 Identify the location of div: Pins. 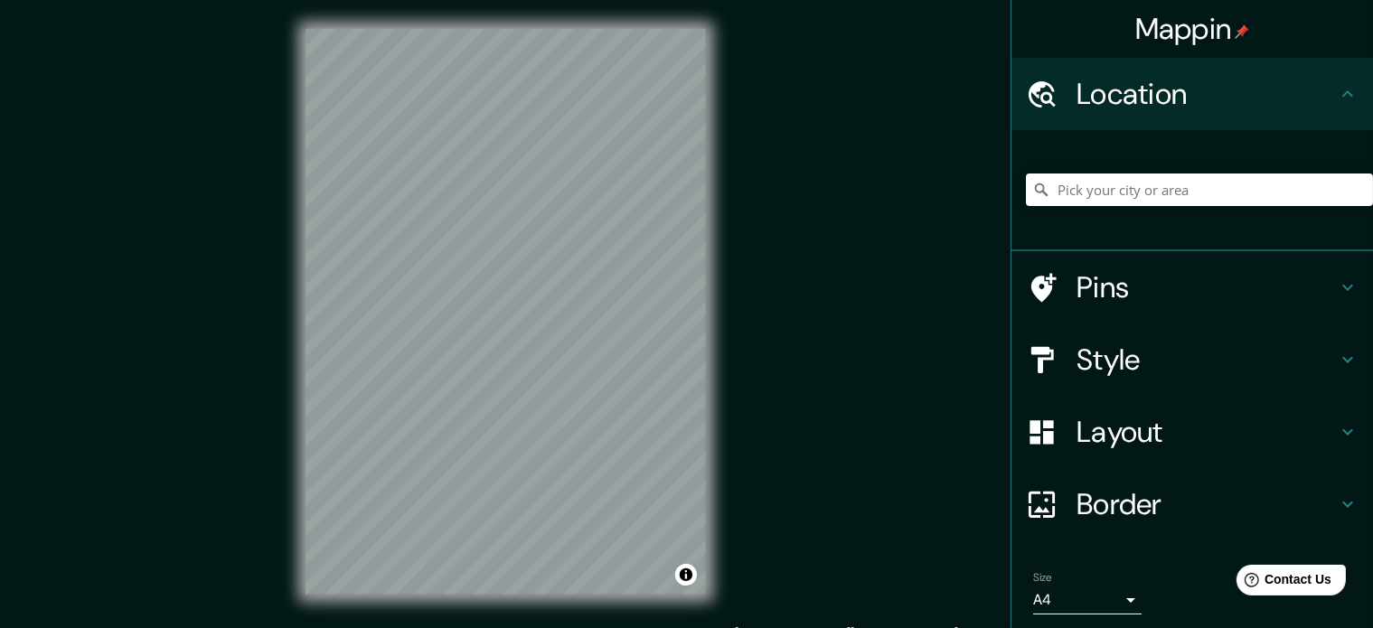
(1192, 287).